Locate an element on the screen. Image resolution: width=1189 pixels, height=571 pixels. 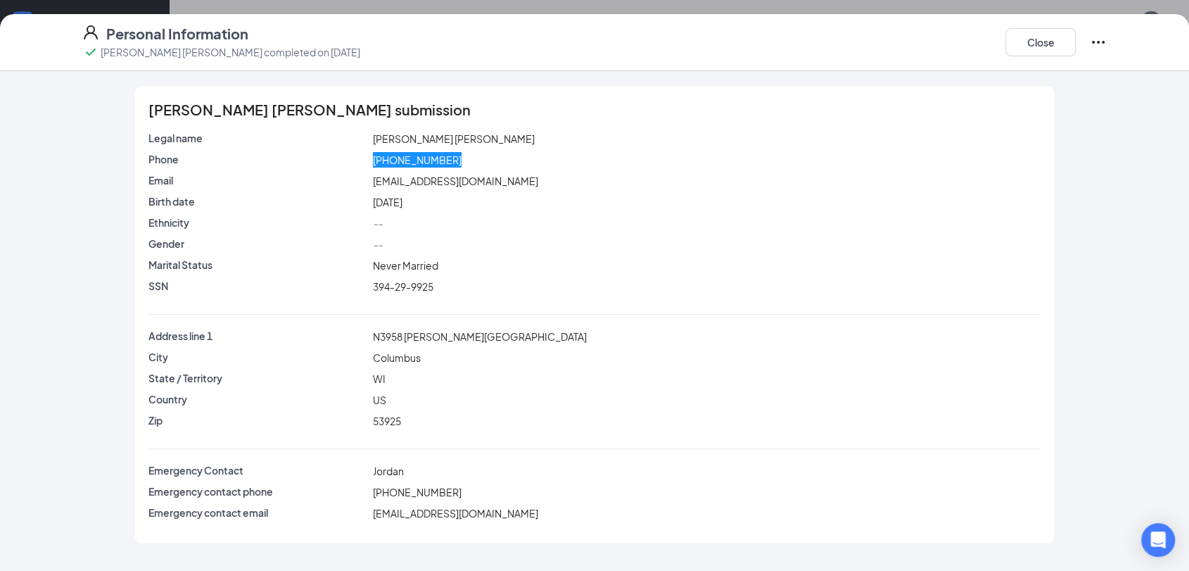
span: Jordan is located at coordinates (388, 471).